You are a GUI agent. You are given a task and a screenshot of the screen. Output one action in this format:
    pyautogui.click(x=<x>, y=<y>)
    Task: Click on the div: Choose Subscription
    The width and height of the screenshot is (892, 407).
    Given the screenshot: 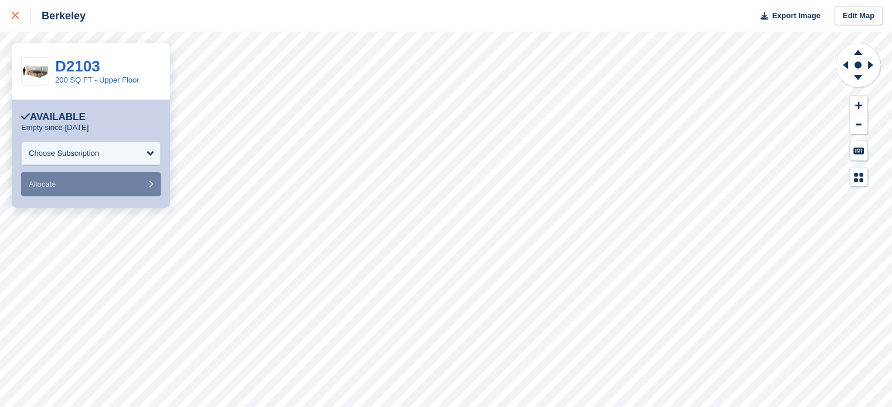 What is the action you would take?
    pyautogui.click(x=64, y=154)
    